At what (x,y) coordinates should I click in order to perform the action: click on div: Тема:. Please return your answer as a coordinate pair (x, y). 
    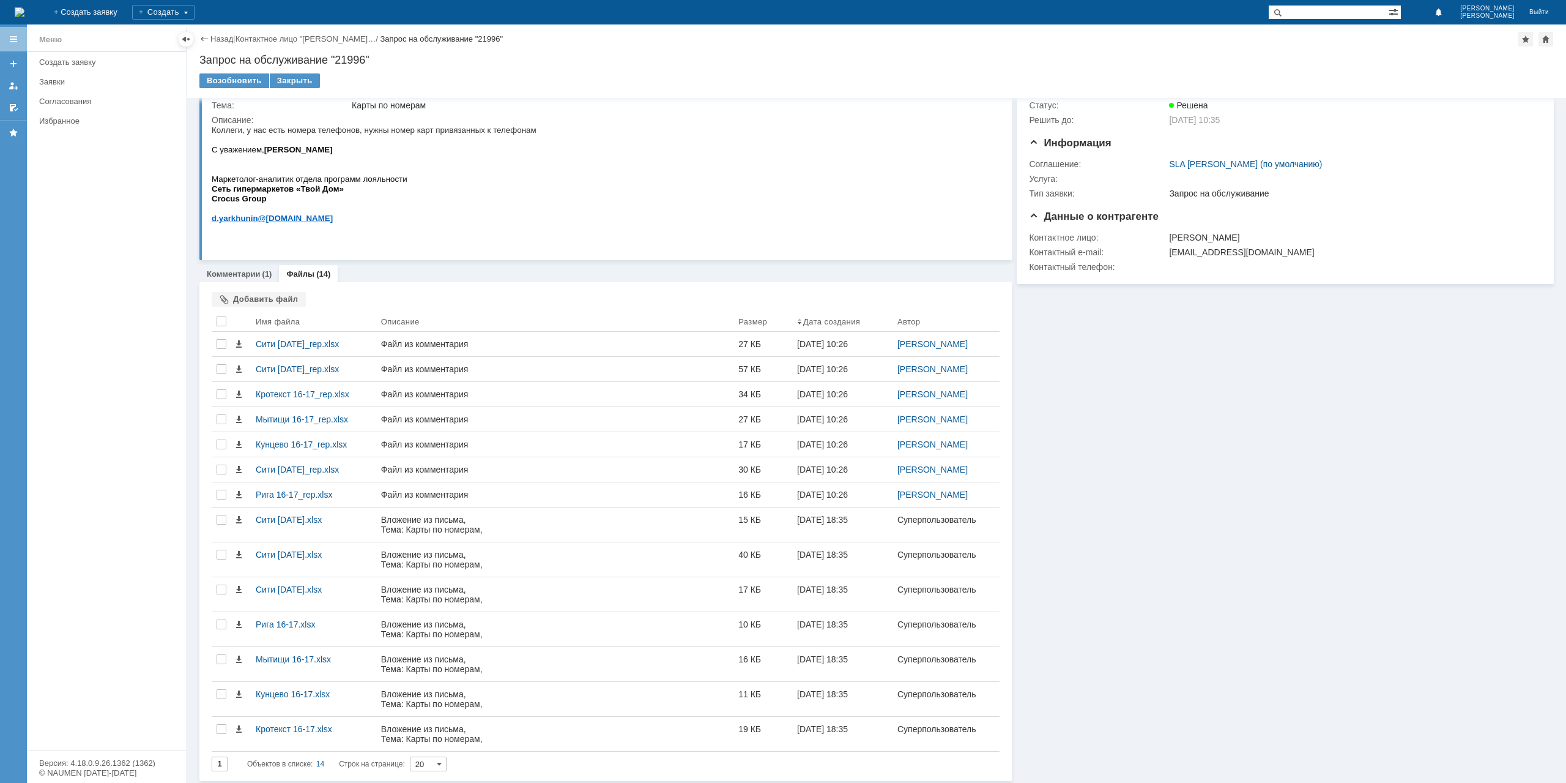
    Looking at the image, I should click on (280, 105).